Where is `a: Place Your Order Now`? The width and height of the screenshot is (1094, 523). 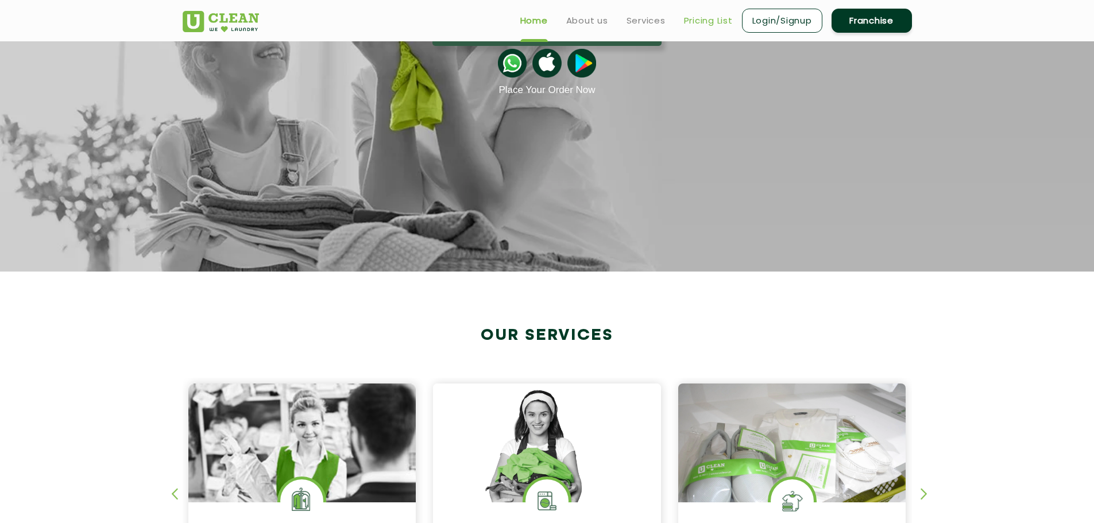
a: Place Your Order Now is located at coordinates (546, 90).